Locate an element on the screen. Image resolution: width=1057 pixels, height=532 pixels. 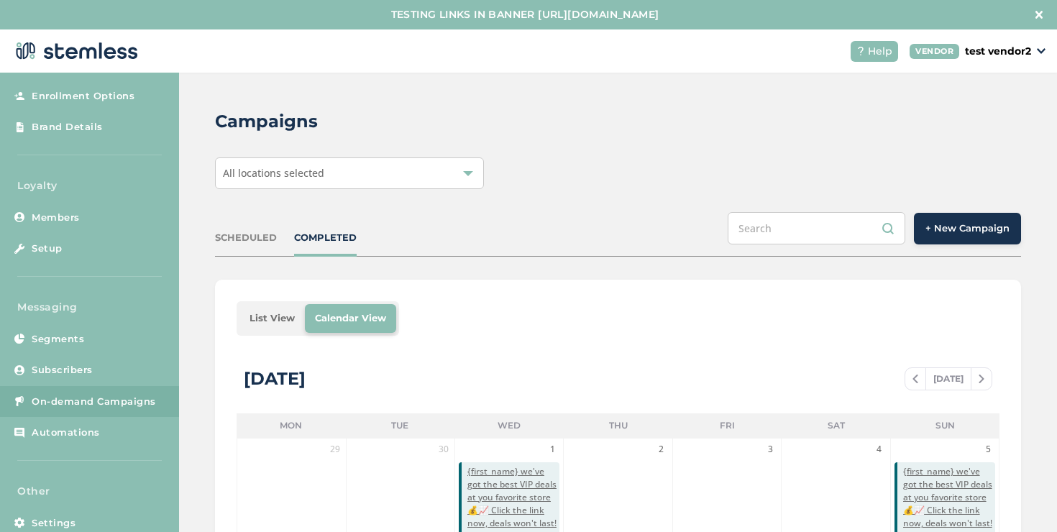
li: Tue is located at coordinates (401, 426).